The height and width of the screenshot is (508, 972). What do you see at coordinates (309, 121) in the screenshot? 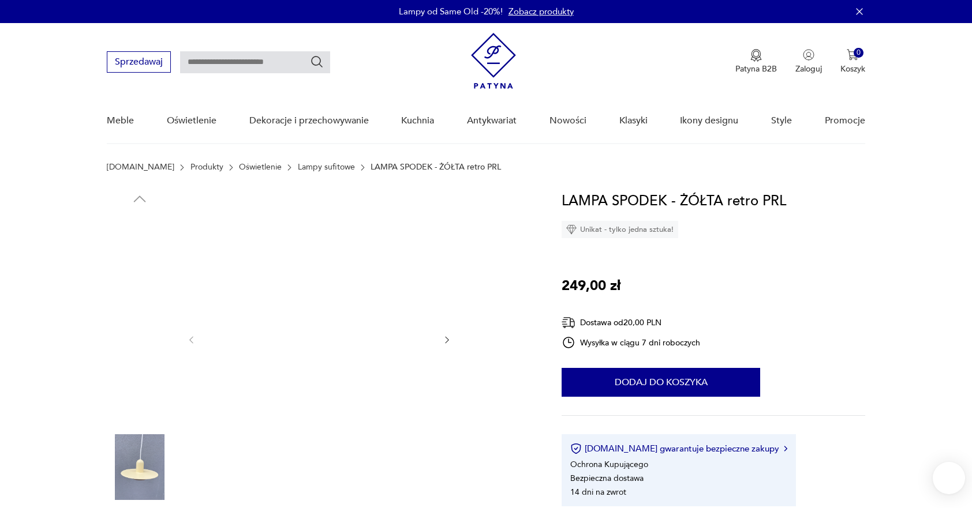
I see `a: Dekoracje i przechowywanie` at bounding box center [309, 121].